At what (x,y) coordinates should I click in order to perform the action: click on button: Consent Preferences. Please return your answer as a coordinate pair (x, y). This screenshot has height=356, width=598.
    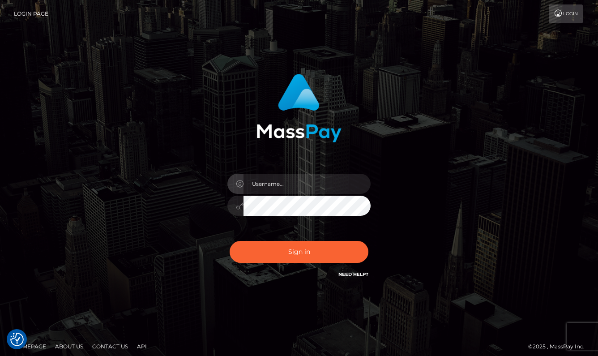
    Looking at the image, I should click on (17, 339).